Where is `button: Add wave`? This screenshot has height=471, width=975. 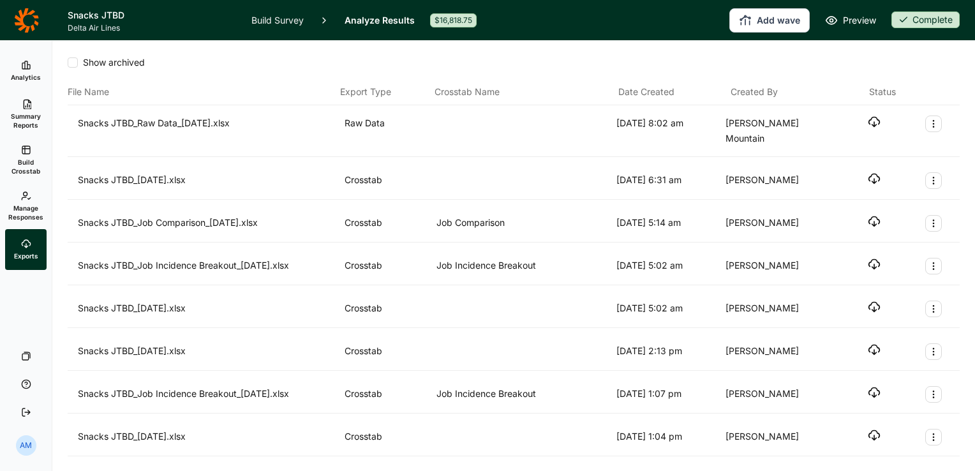
button: Add wave is located at coordinates (770, 20).